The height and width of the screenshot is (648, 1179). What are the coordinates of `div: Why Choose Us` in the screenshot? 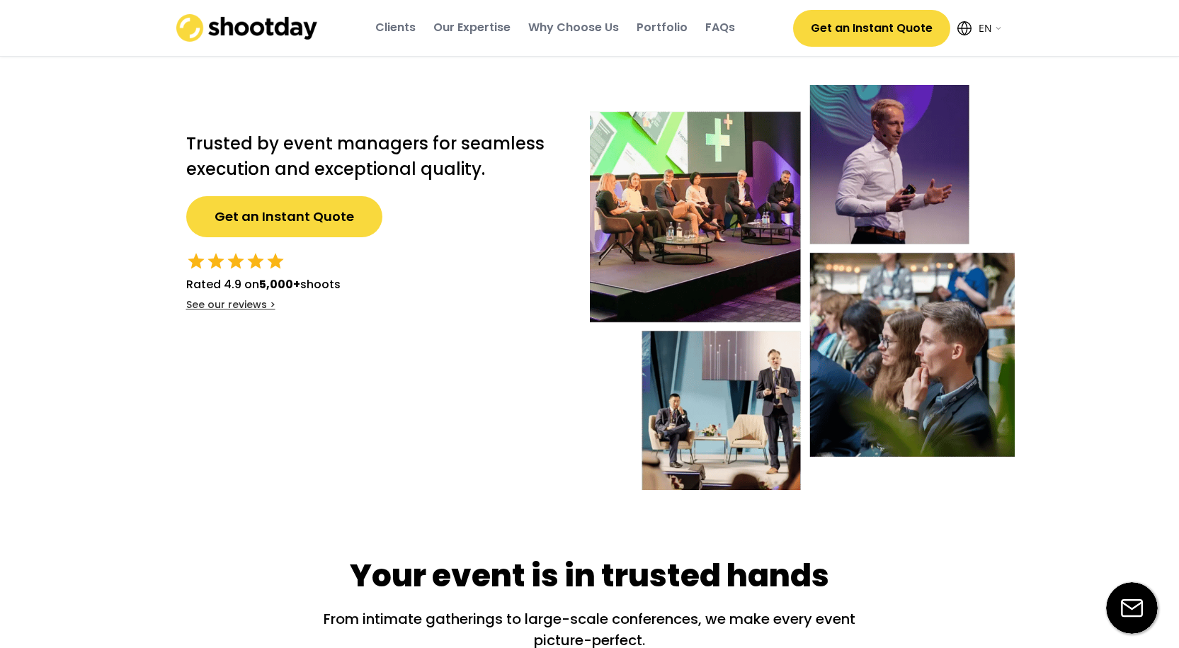 It's located at (574, 28).